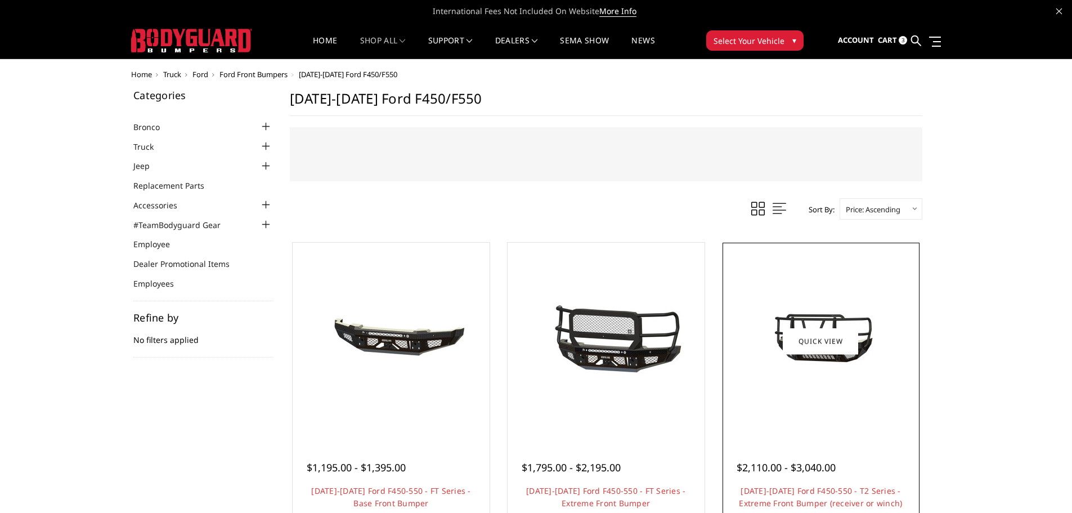 The image size is (1072, 513). I want to click on a: More Info, so click(618, 11).